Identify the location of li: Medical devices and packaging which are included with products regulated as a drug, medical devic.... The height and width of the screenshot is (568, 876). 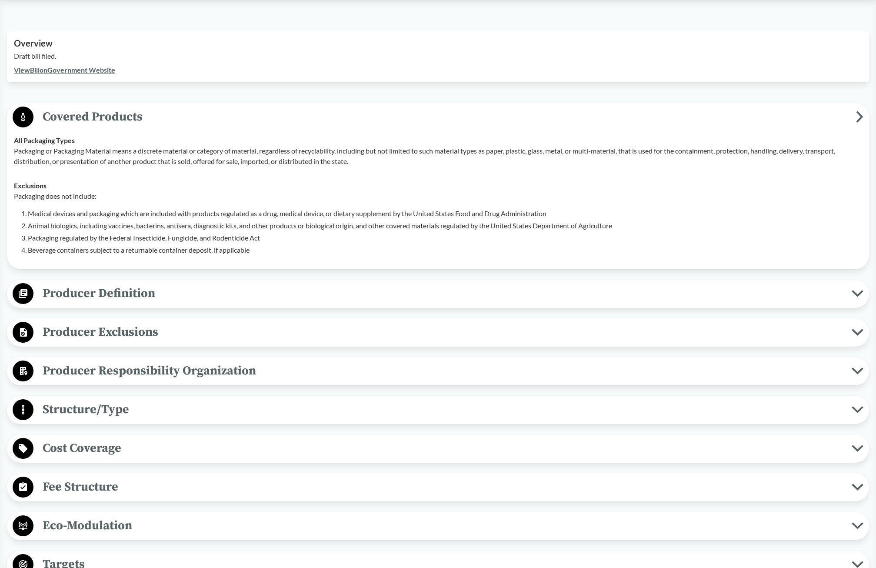
(445, 213).